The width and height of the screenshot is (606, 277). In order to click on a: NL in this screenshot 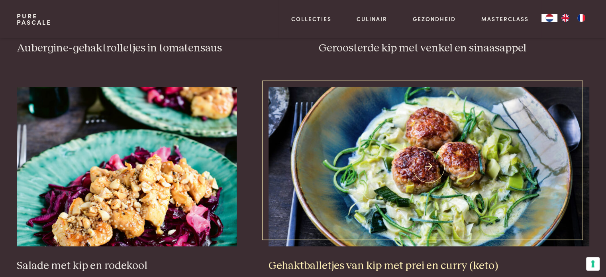, I will do `click(550, 18)`.